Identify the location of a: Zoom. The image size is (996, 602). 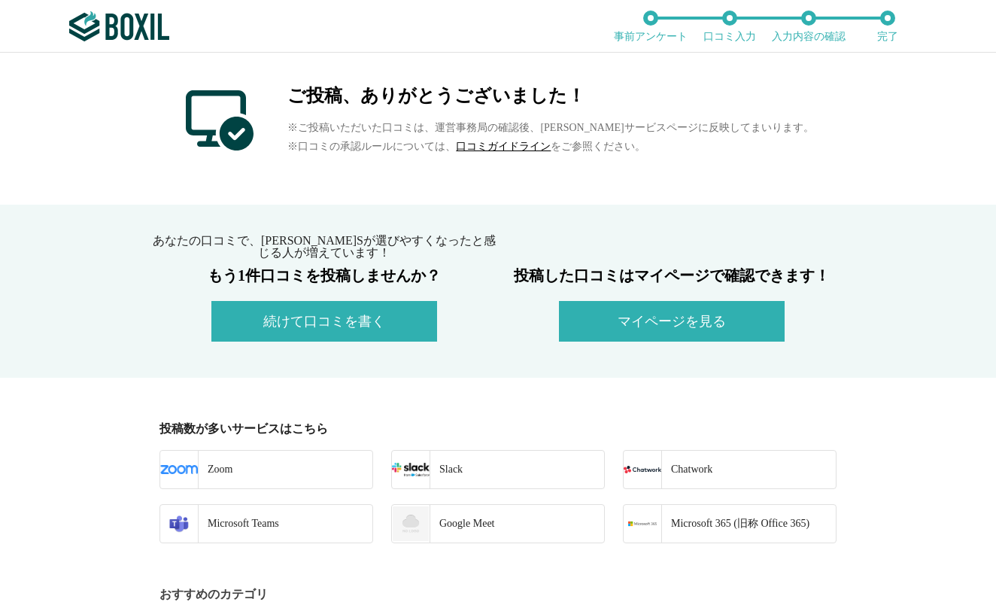
(266, 469).